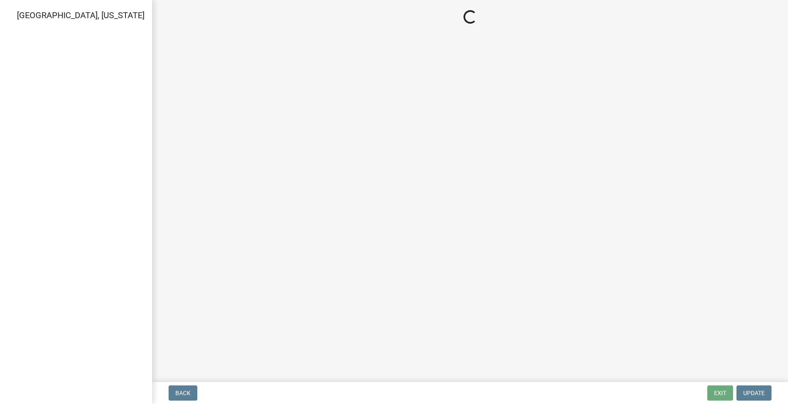 The height and width of the screenshot is (404, 788). Describe the element at coordinates (183, 393) in the screenshot. I see `button: Back` at that location.